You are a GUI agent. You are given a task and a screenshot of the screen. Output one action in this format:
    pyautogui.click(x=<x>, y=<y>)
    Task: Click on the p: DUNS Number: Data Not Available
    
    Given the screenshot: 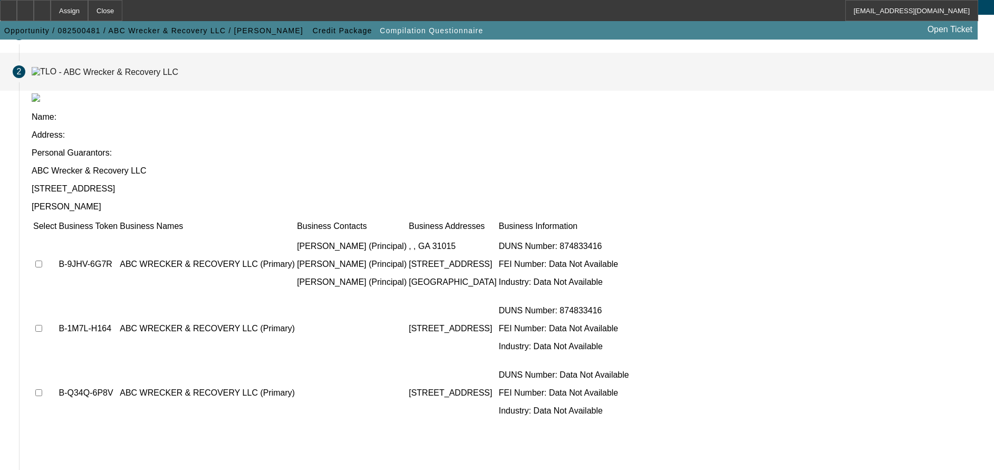 What is the action you would take?
    pyautogui.click(x=563, y=375)
    